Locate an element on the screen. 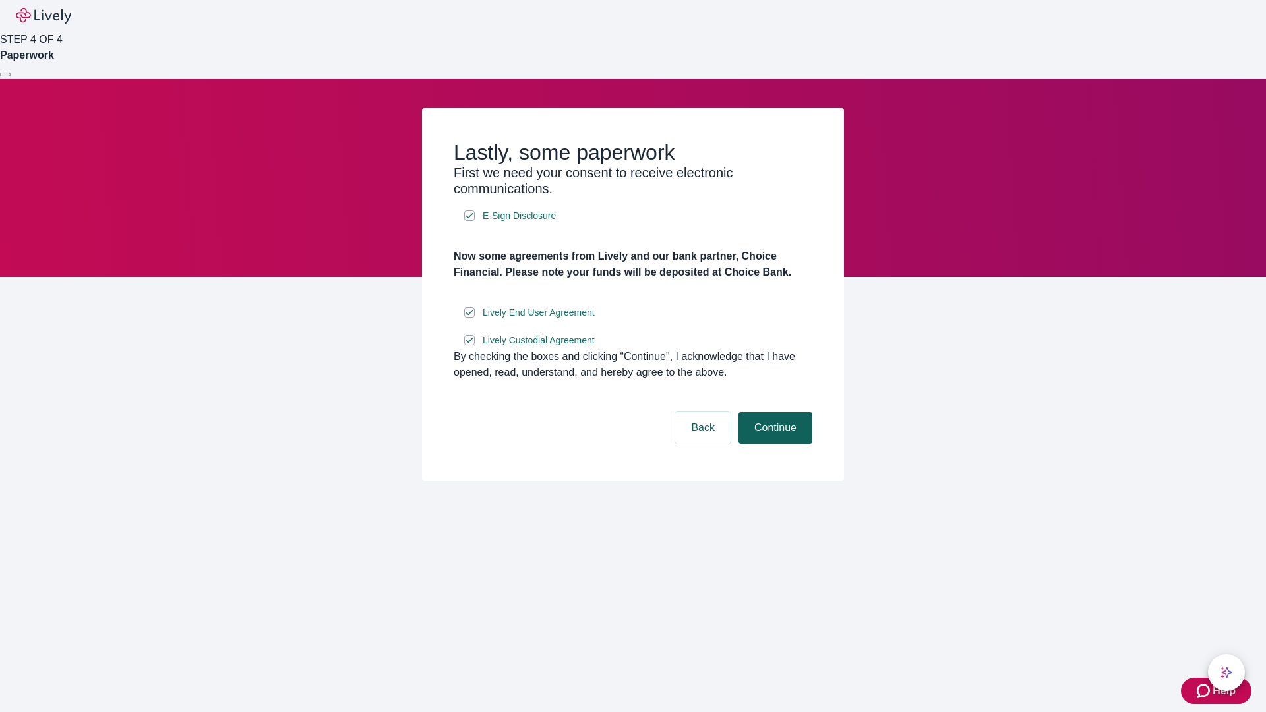 This screenshot has height=712, width=1266. span: E-Sign Disclosure is located at coordinates (519, 216).